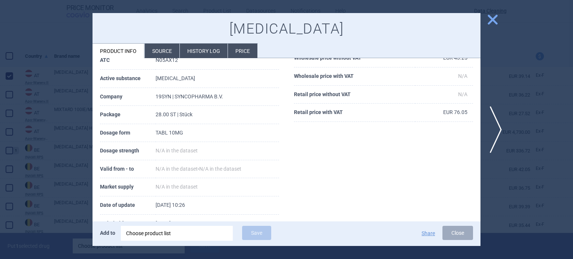 The width and height of the screenshot is (573, 259). What do you see at coordinates (257, 233) in the screenshot?
I see `button: Save` at bounding box center [257, 233].